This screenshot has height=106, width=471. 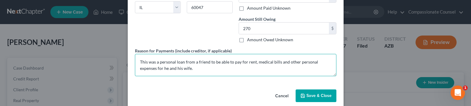 I want to click on button: Cancel, so click(x=282, y=96).